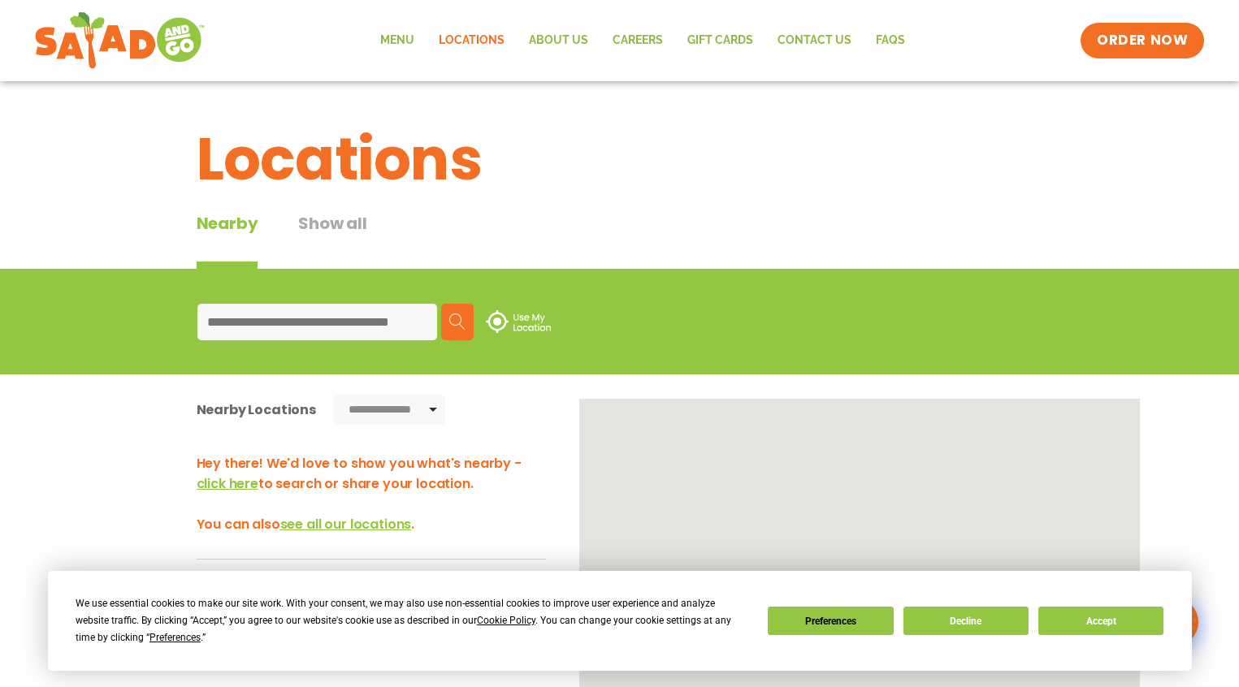  What do you see at coordinates (1142, 41) in the screenshot?
I see `span: ORDER NOW` at bounding box center [1142, 41].